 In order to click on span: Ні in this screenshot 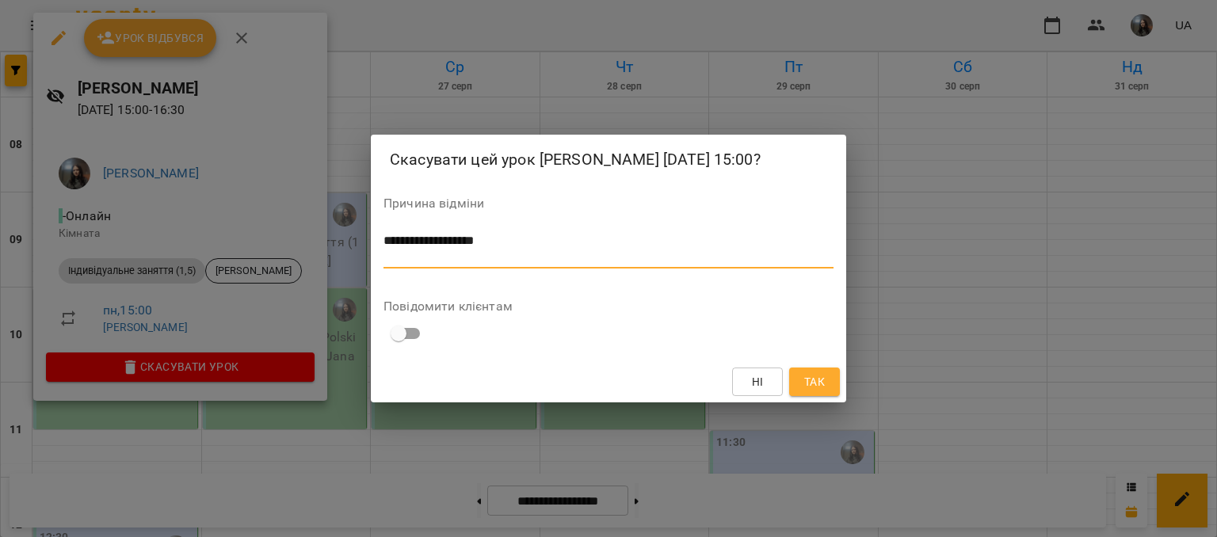, I will do `click(757, 382)`.